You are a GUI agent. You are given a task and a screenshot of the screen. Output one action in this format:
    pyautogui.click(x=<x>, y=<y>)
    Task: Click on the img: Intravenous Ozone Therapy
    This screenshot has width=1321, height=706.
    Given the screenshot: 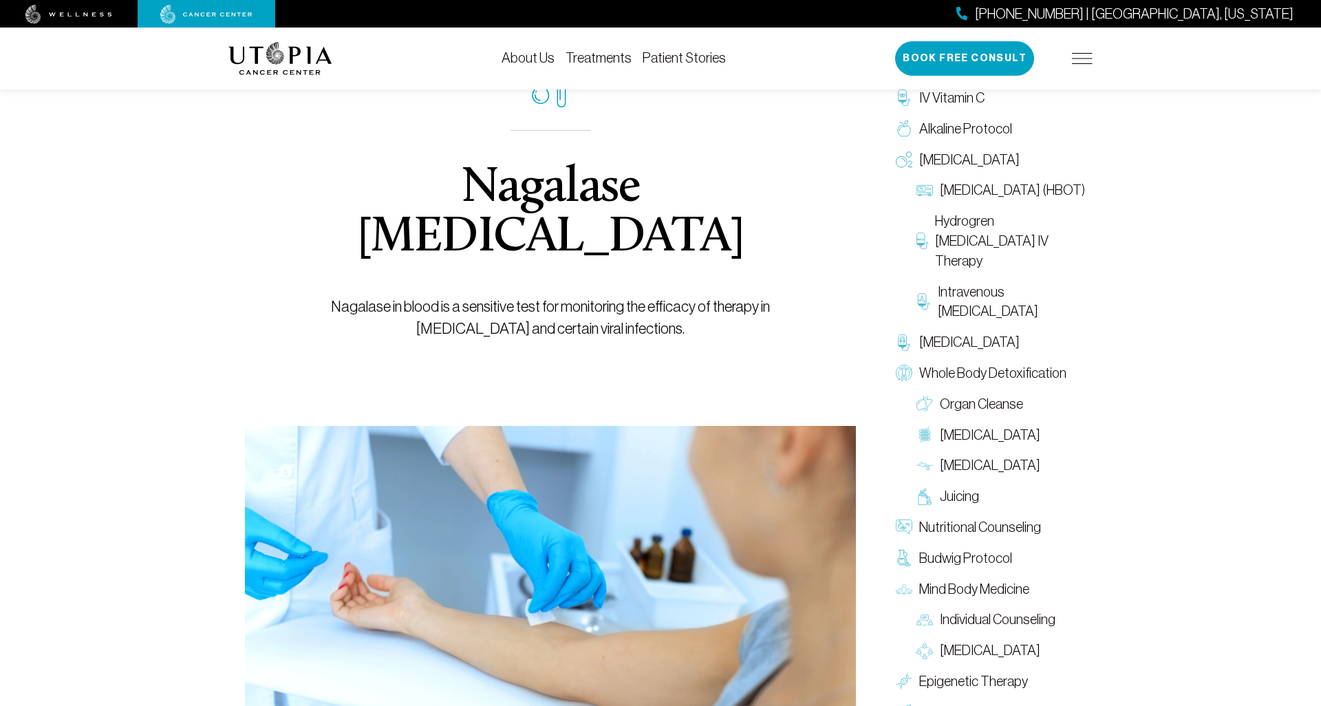 What is the action you would take?
    pyautogui.click(x=923, y=301)
    